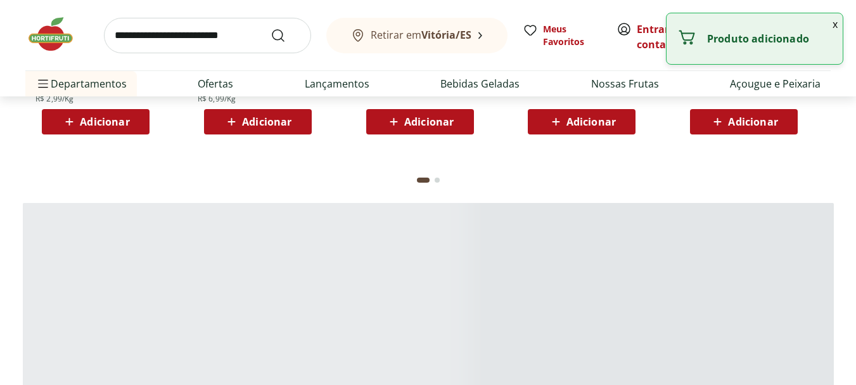 The height and width of the screenshot is (385, 856). I want to click on span: Meus Favoritos, so click(572, 35).